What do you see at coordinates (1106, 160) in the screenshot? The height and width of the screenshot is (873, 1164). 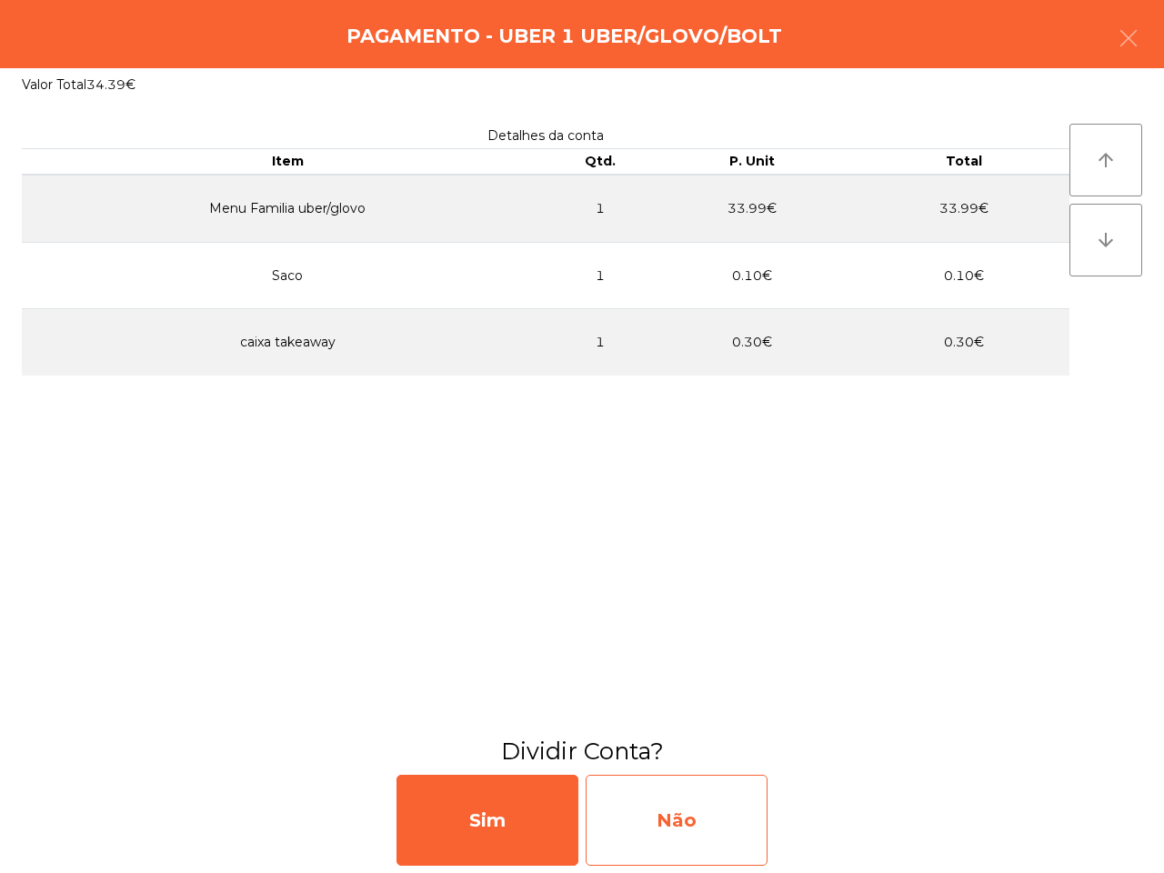 I see `button: arrow_upward` at bounding box center [1106, 160].